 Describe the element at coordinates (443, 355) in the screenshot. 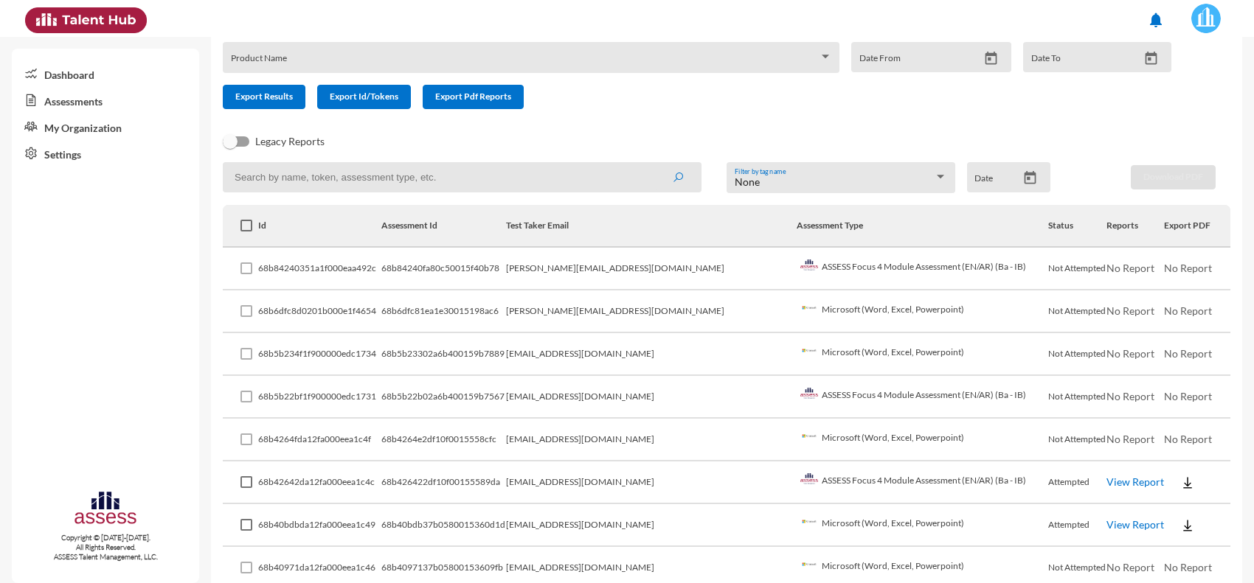

I see `td: 68b5b23302a6b400159b7889` at that location.